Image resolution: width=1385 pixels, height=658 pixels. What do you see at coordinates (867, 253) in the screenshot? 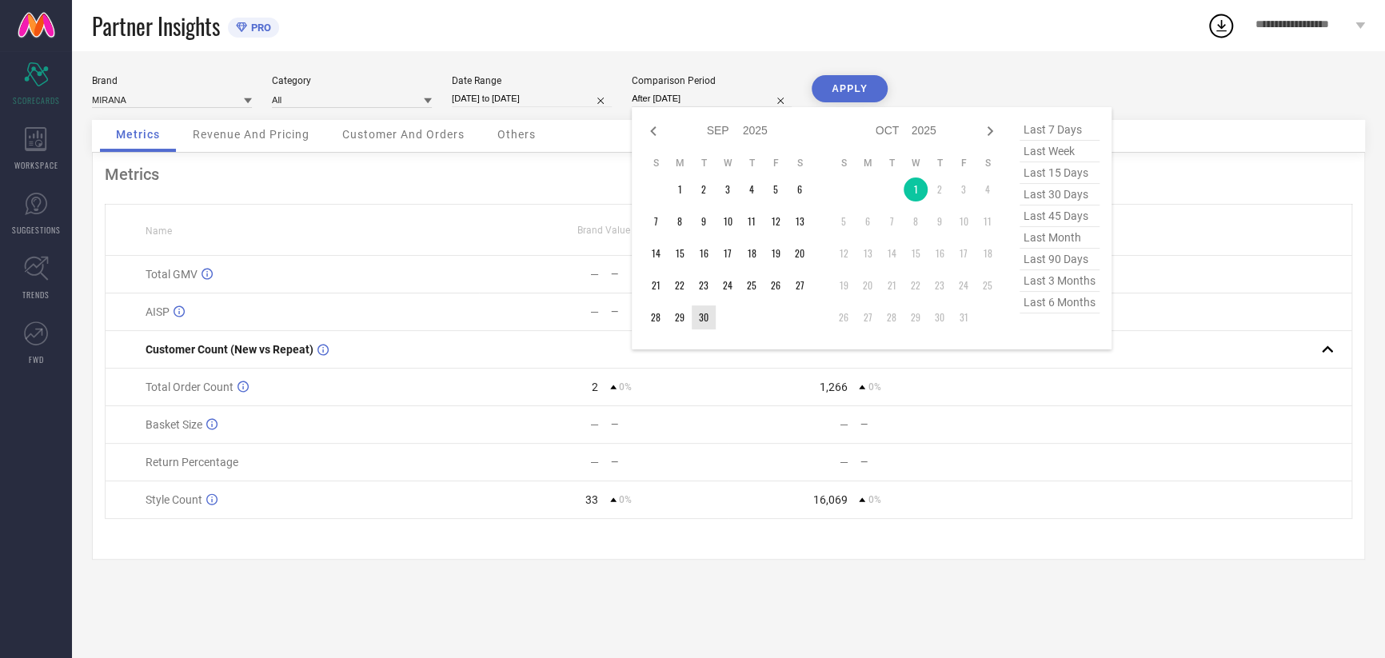
I see `td: Mon Oct 13 2025` at bounding box center [867, 253].